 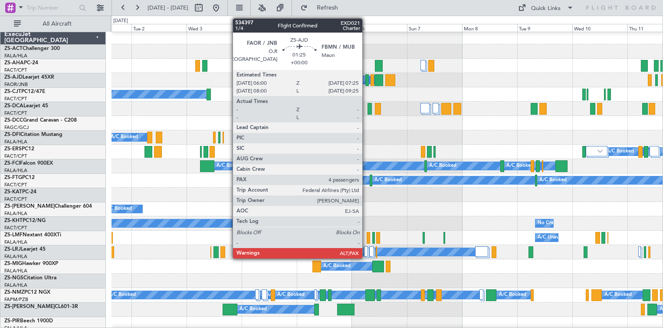 I want to click on span: ZS-ERS, so click(x=13, y=149).